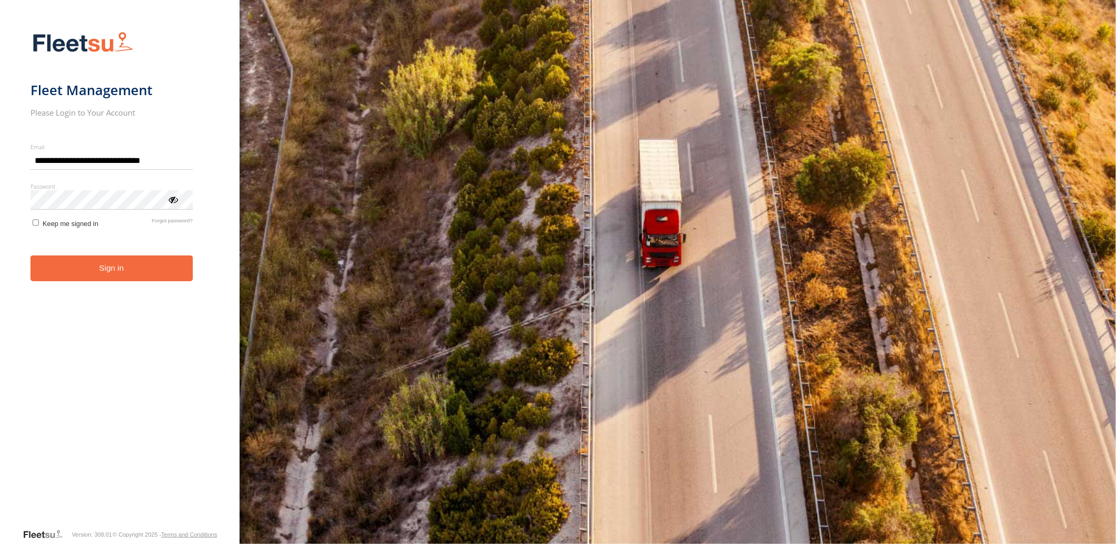 The width and height of the screenshot is (1116, 544). I want to click on form: main, so click(120, 276).